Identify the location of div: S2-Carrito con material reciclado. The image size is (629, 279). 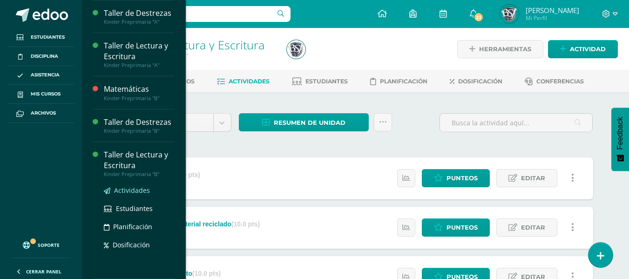
(194, 224).